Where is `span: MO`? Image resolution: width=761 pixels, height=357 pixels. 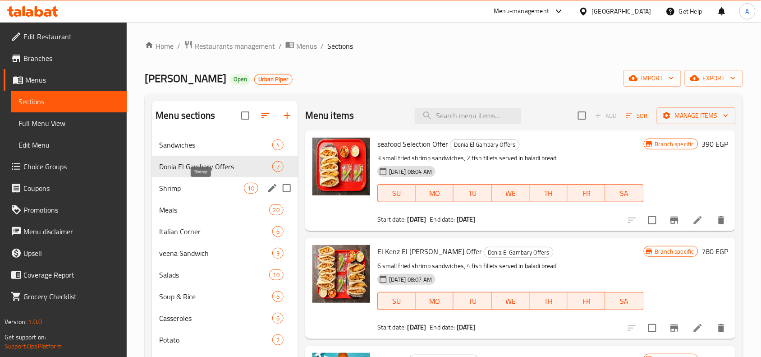
span: MO is located at coordinates (435, 193).